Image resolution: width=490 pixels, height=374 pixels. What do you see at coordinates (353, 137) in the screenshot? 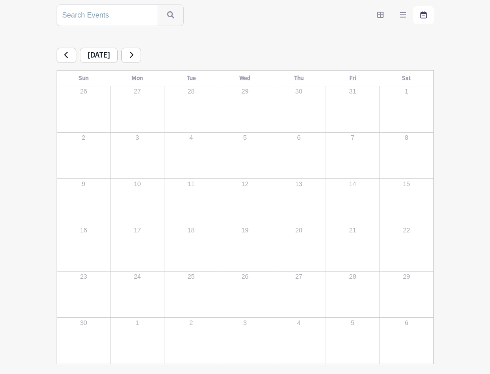
I see `p: 7` at bounding box center [353, 137].